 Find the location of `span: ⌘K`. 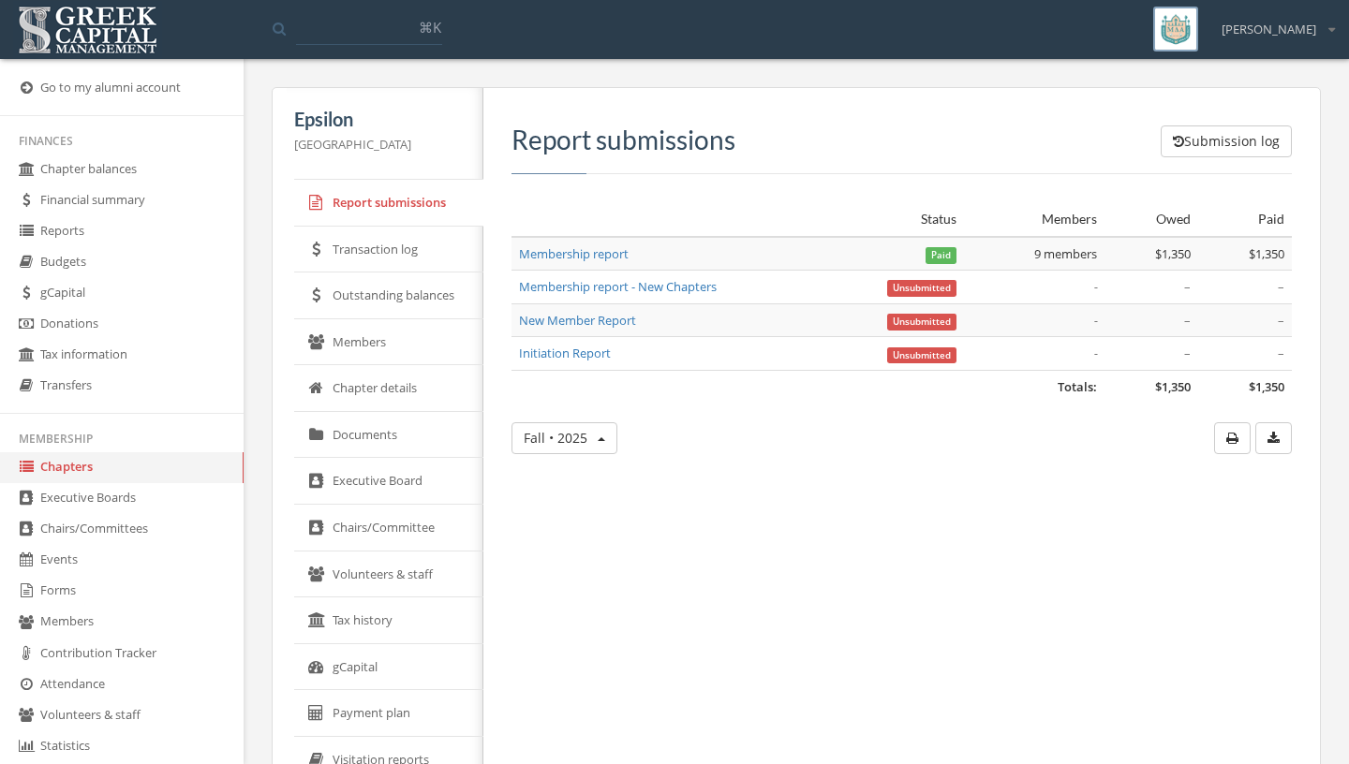

span: ⌘K is located at coordinates (430, 27).